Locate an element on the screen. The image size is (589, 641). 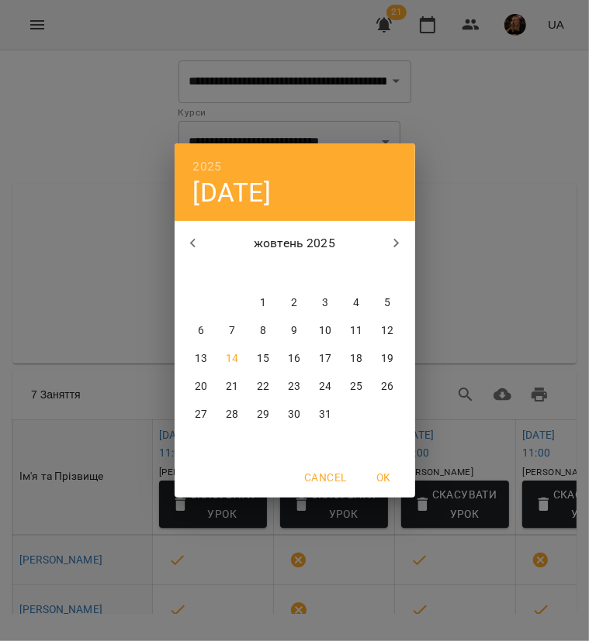
p: 18 is located at coordinates (356, 359).